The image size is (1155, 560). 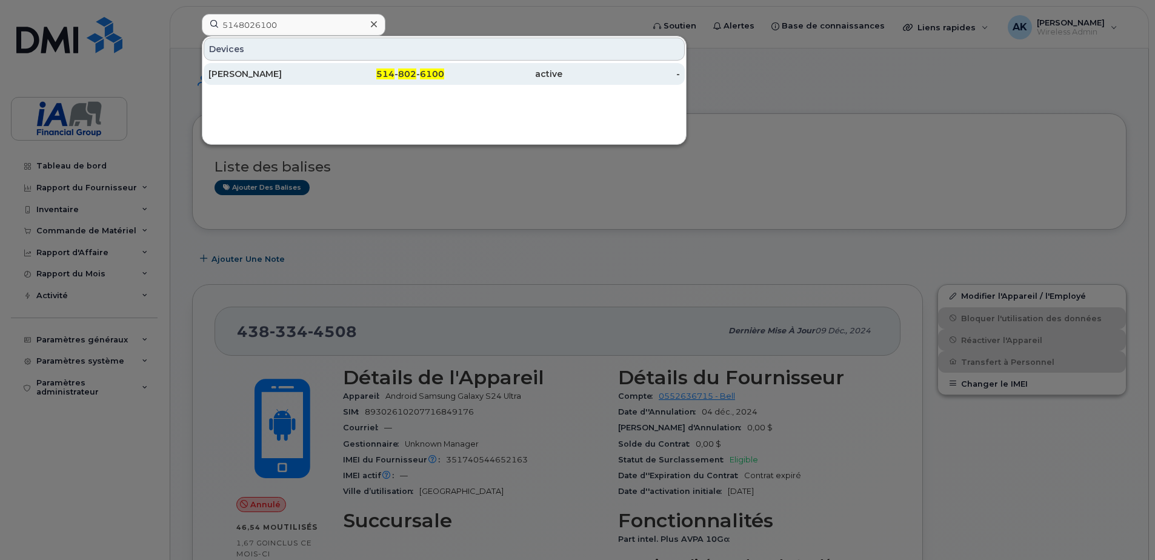 I want to click on span: 802, so click(x=407, y=74).